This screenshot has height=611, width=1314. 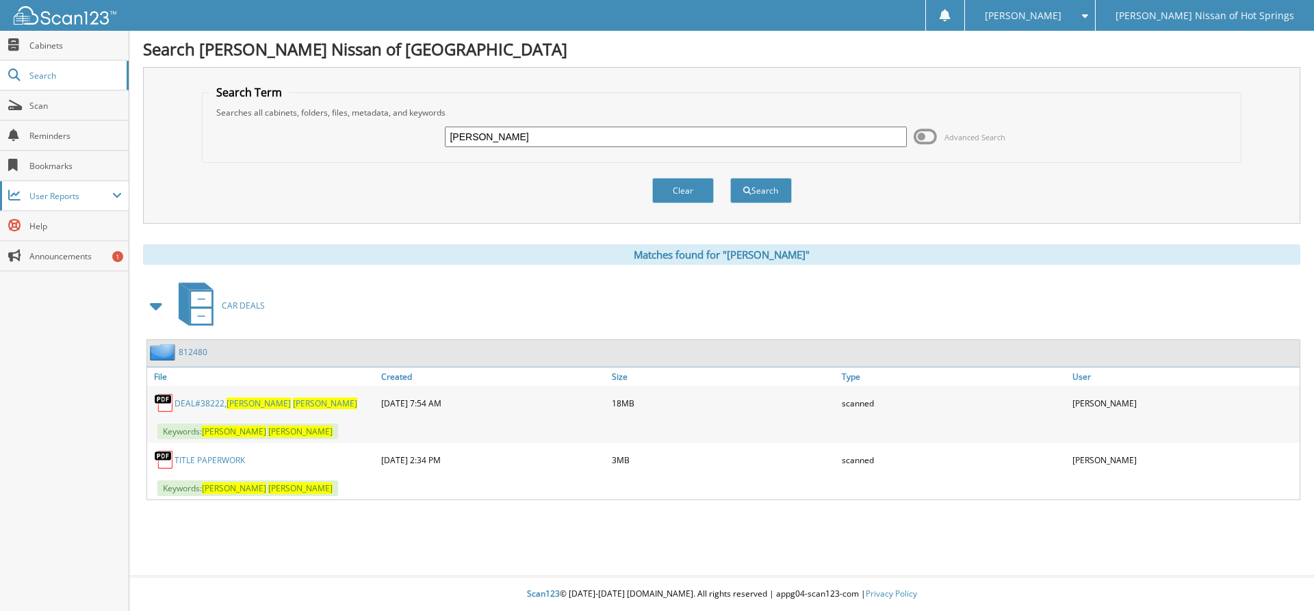 What do you see at coordinates (75, 226) in the screenshot?
I see `span: Help` at bounding box center [75, 226].